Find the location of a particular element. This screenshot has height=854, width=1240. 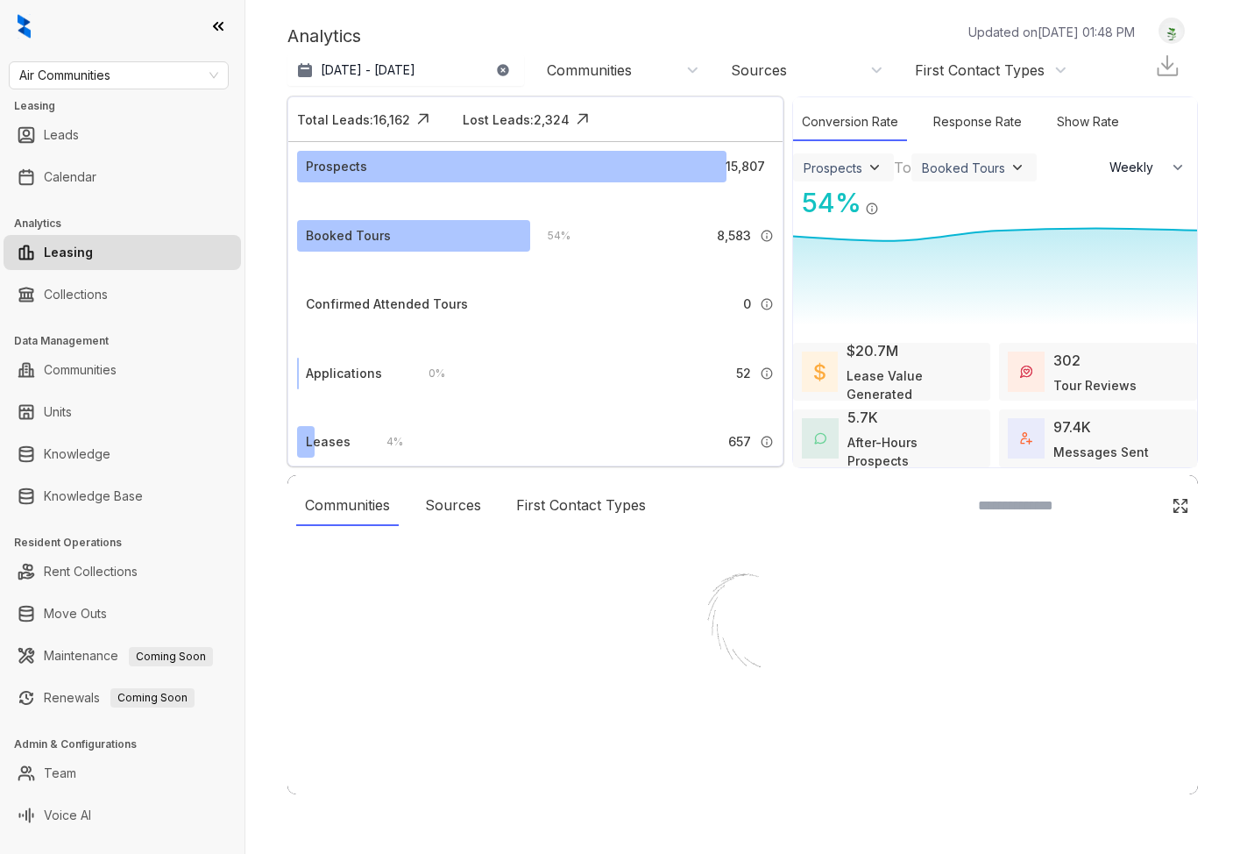

a: Team is located at coordinates (60, 773).